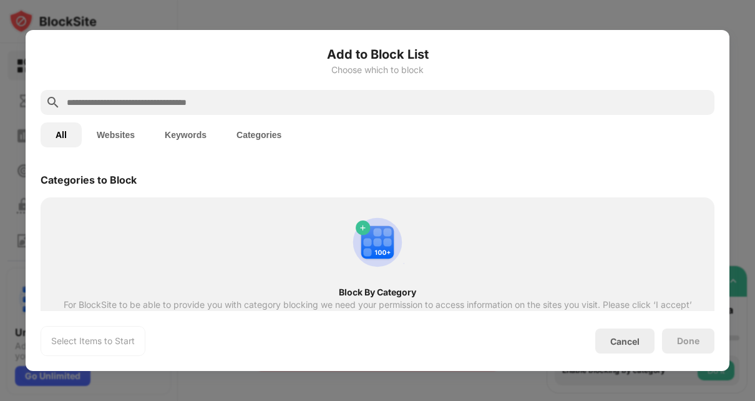 Image resolution: width=755 pixels, height=401 pixels. Describe the element at coordinates (625, 341) in the screenshot. I see `div: Cancel` at that location.